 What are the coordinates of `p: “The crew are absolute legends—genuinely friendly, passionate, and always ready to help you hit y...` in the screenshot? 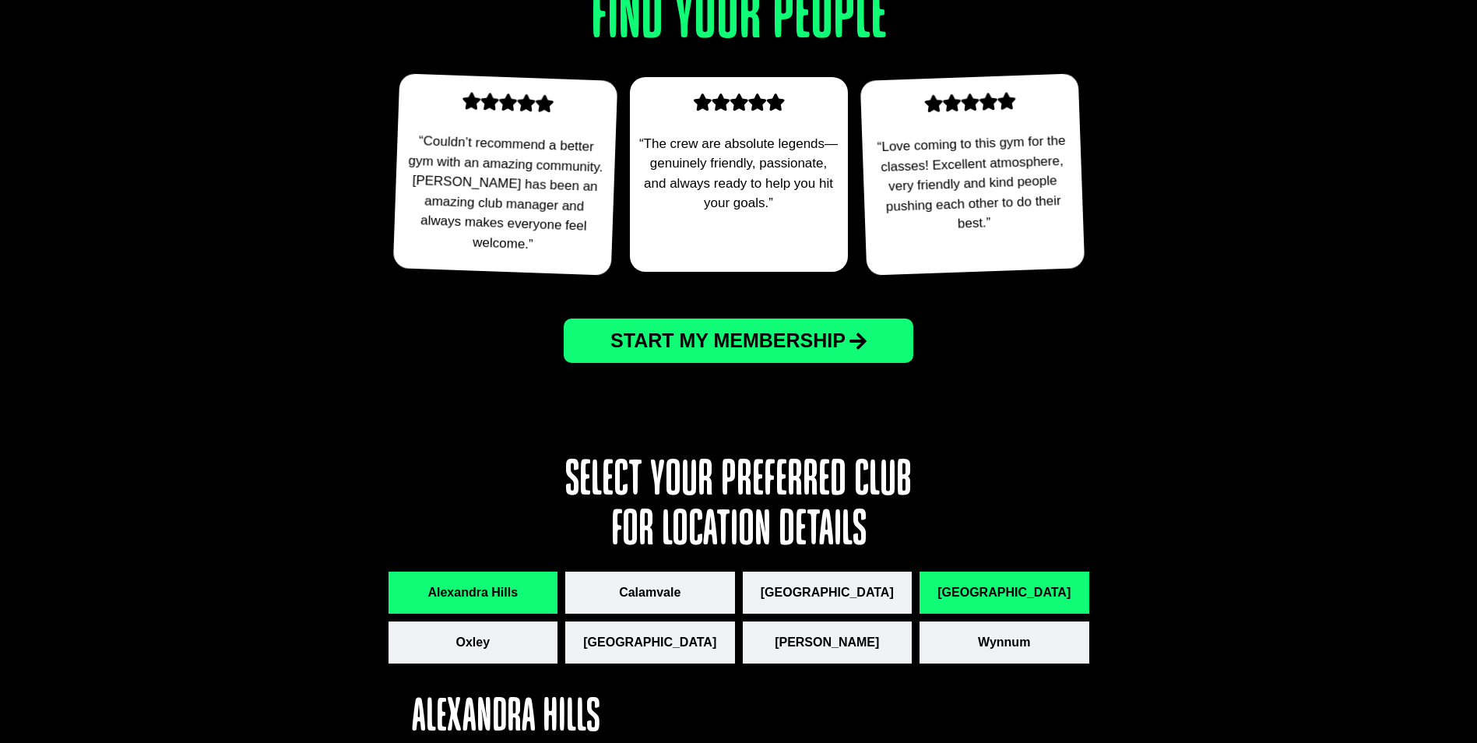 It's located at (739, 174).